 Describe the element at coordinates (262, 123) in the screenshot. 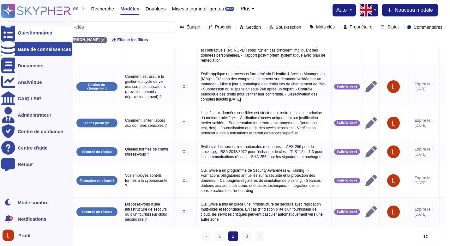

I see `font: L'accès aux données sensibles est strictement restreint selon le principe du moindre privilège : ...` at that location.